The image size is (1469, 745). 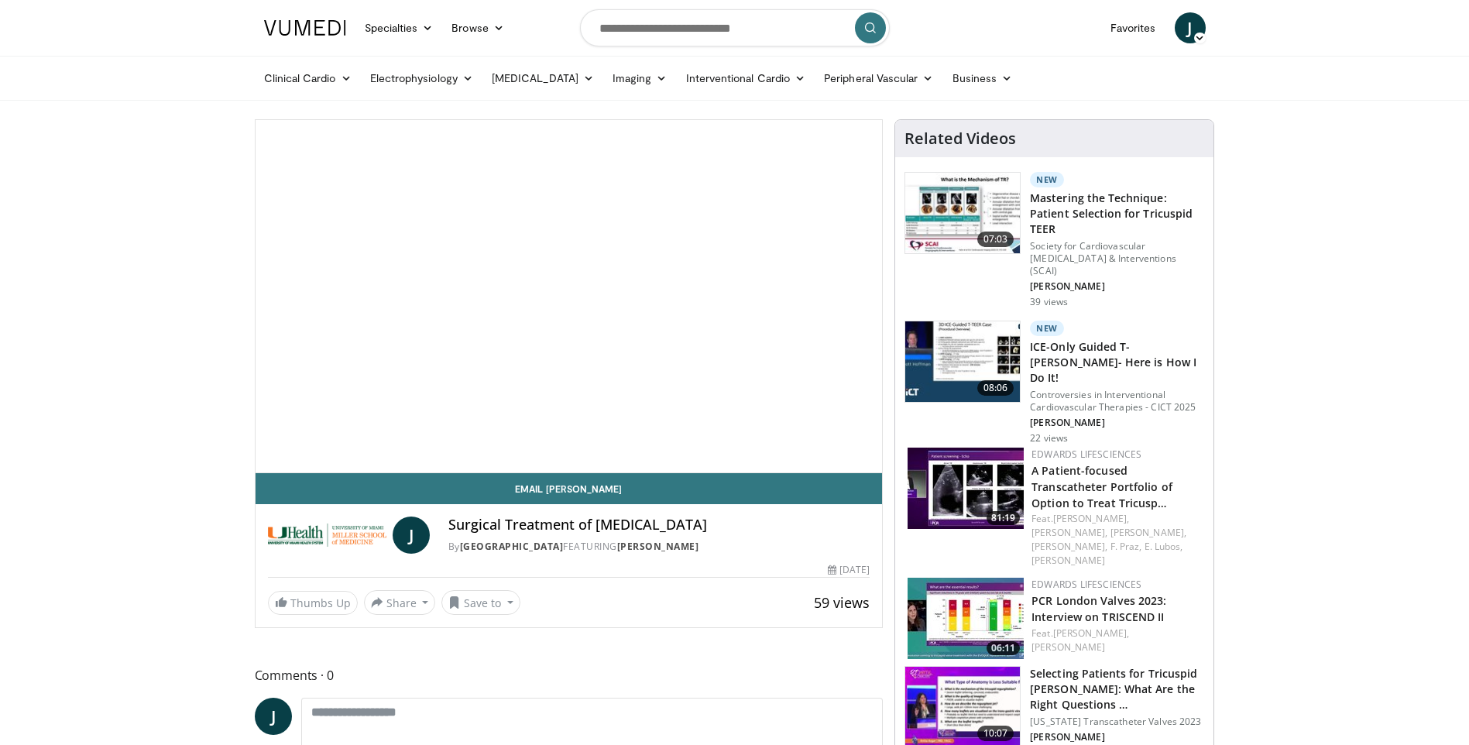 What do you see at coordinates (640, 78) in the screenshot?
I see `a: Imaging` at bounding box center [640, 78].